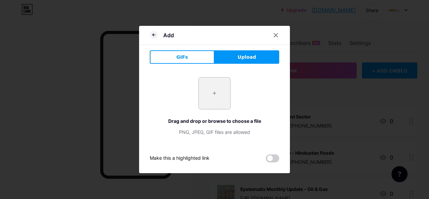 The image size is (429, 199). Describe the element at coordinates (179, 158) in the screenshot. I see `div: Make this a highlighted link` at that location.